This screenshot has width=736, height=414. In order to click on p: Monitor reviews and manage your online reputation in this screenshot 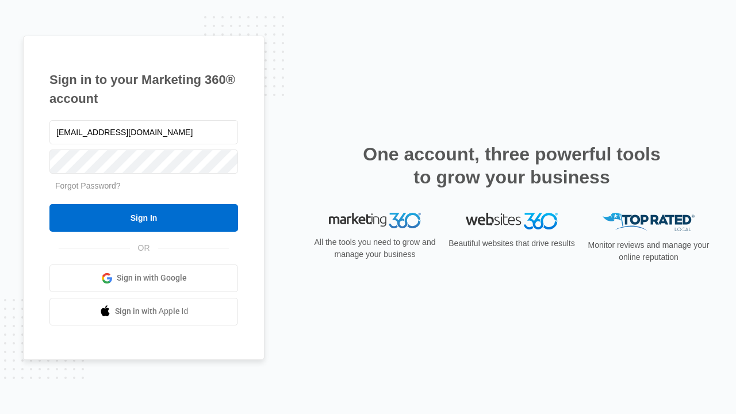, I will do `click(648, 251)`.